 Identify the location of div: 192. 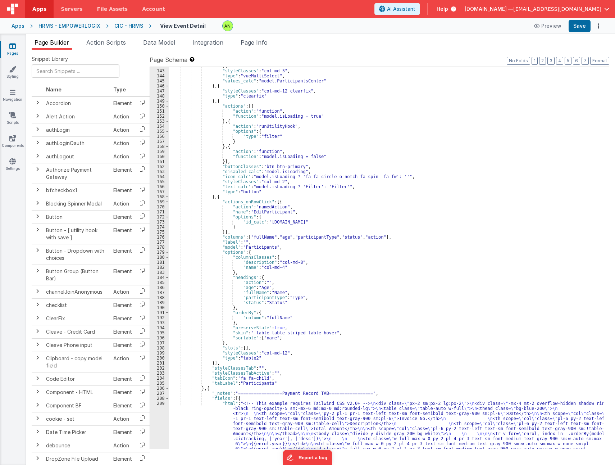
(159, 318).